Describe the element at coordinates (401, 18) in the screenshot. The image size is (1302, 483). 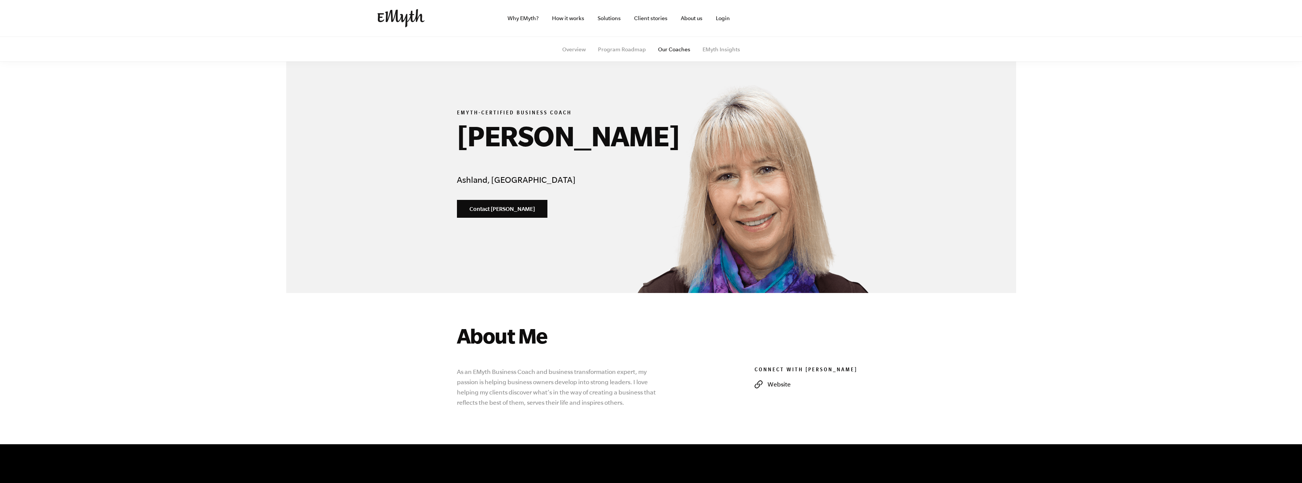
I see `img: EMyth` at that location.